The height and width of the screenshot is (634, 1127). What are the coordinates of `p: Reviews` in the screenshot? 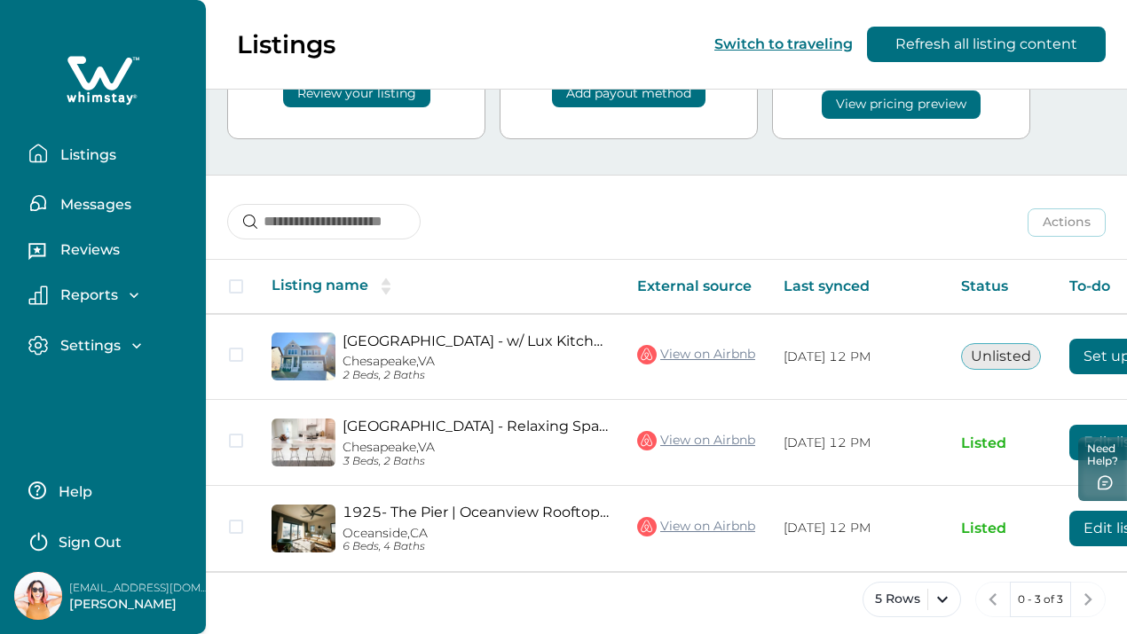 It's located at (87, 250).